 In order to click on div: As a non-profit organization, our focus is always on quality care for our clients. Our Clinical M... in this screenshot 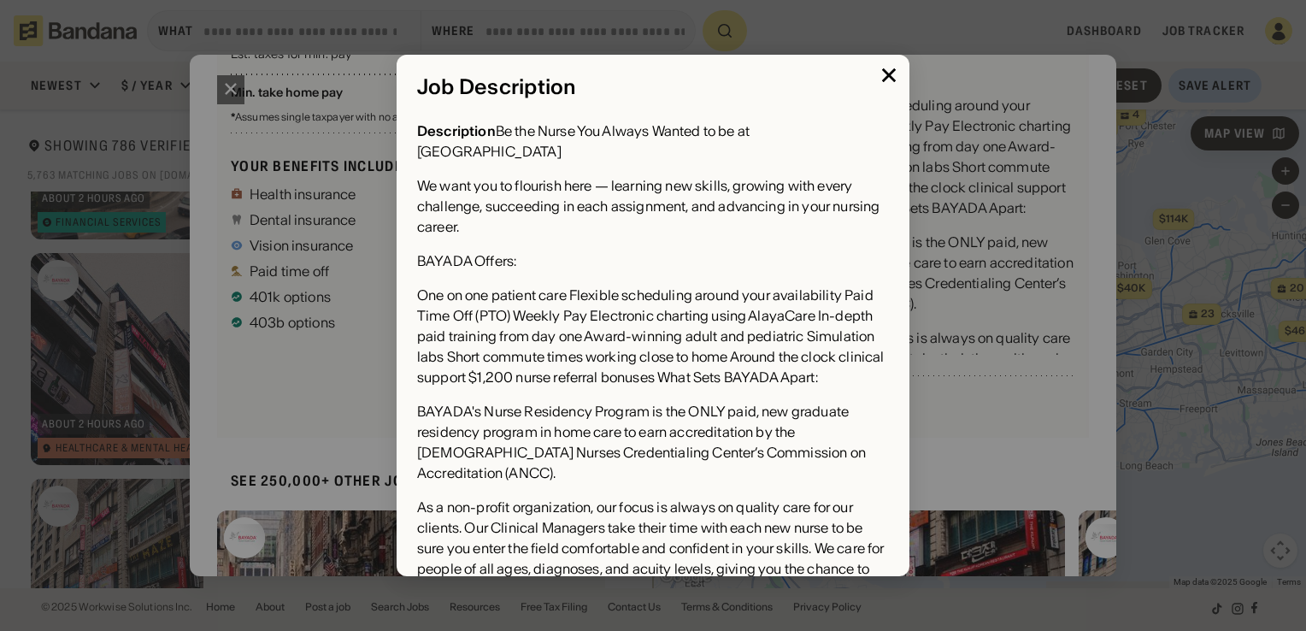, I will do `click(653, 548)`.